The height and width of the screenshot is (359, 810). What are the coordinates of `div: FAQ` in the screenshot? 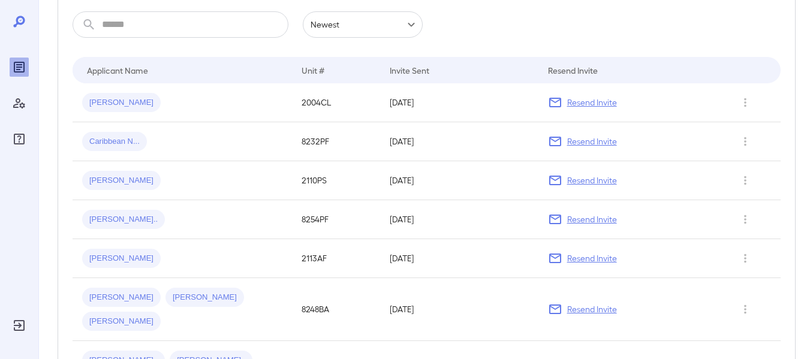 It's located at (19, 139).